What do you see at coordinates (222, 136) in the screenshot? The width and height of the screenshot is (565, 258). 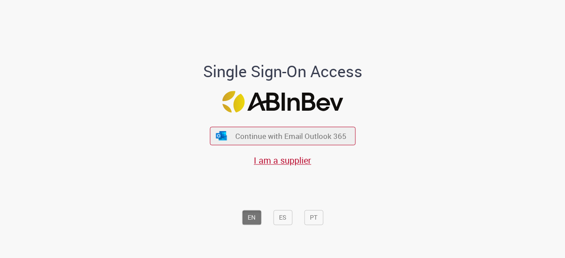 I see `img: ícone Azure/Microsoft 360` at bounding box center [222, 136].